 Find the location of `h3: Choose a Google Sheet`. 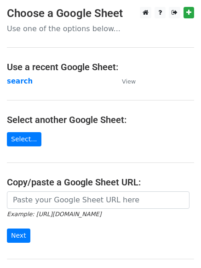

h3: Choose a Google Sheet is located at coordinates (100, 13).